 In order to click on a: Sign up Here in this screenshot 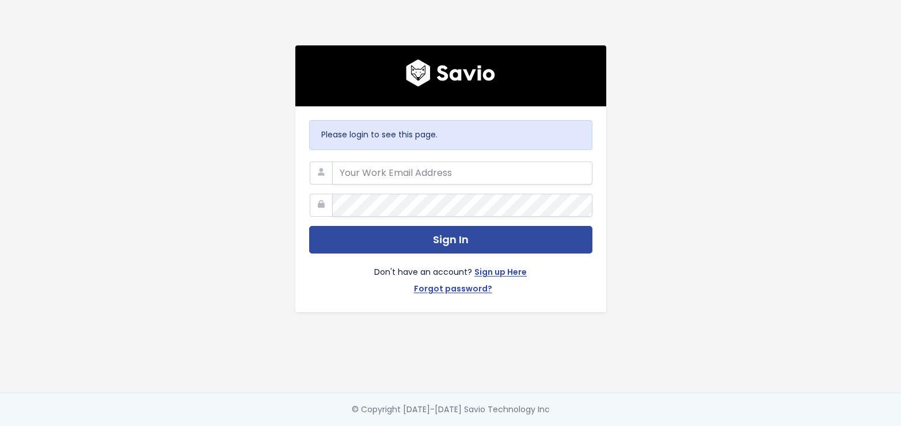, I will do `click(500, 273)`.